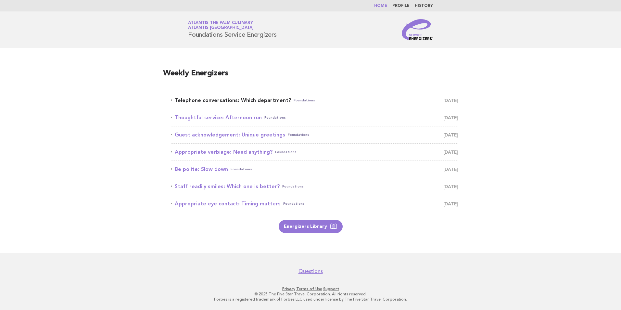 The width and height of the screenshot is (621, 310). What do you see at coordinates (424, 6) in the screenshot?
I see `a: History` at bounding box center [424, 6].